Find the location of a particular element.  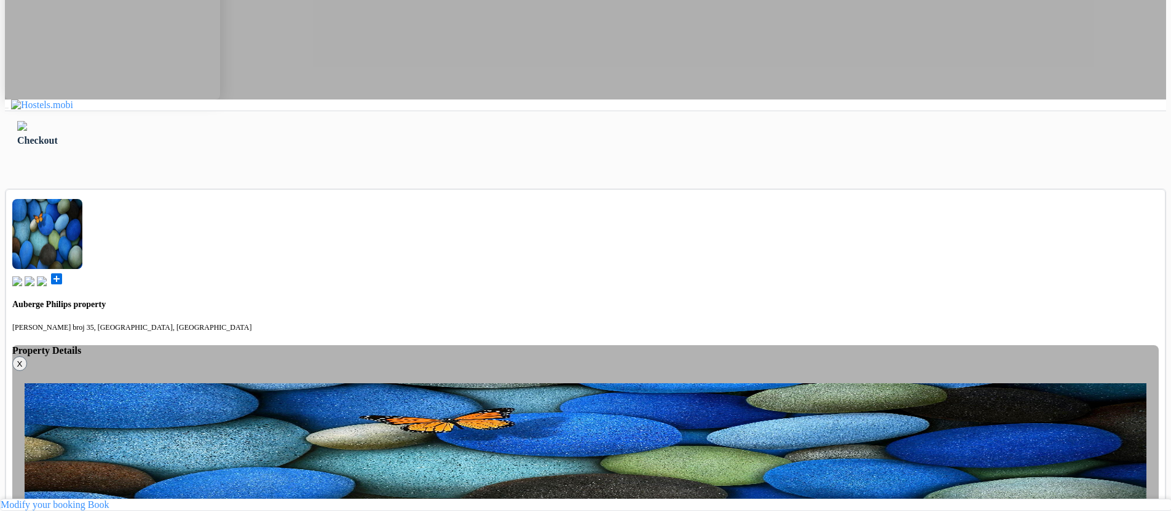

a: Modify your booking is located at coordinates (43, 505).